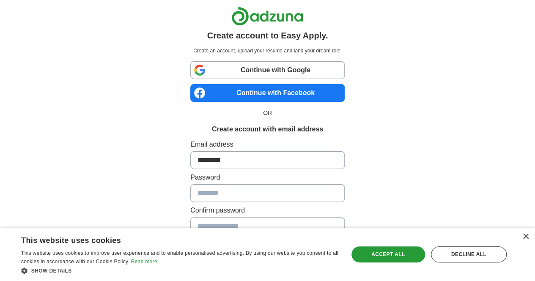 The height and width of the screenshot is (281, 535). Describe the element at coordinates (526, 237) in the screenshot. I see `div: Close` at that location.